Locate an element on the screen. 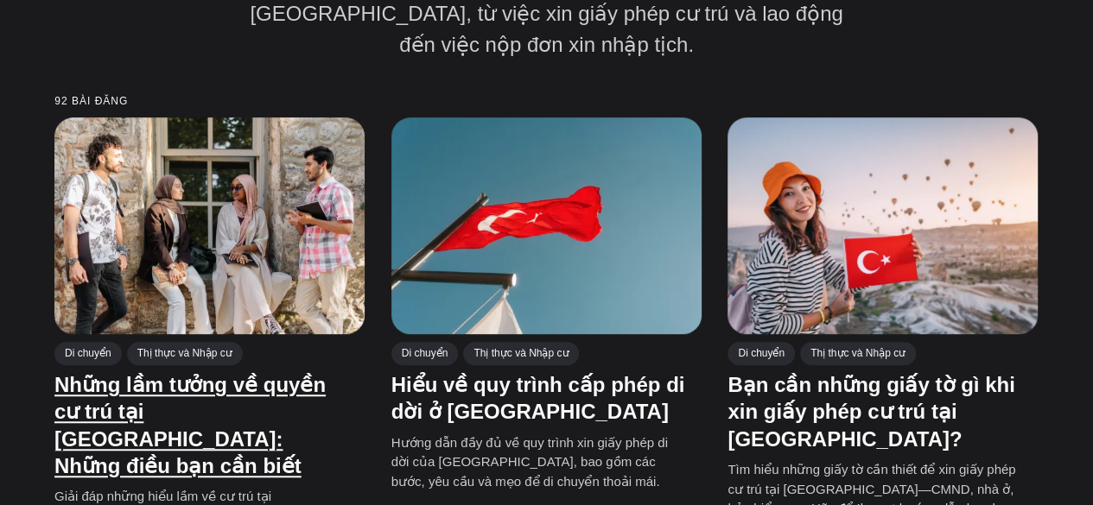 This screenshot has width=1093, height=505. img: Hiểu về quy trình cấp phép di dời ở Thổ Nhĩ Kỳ is located at coordinates (546, 225).